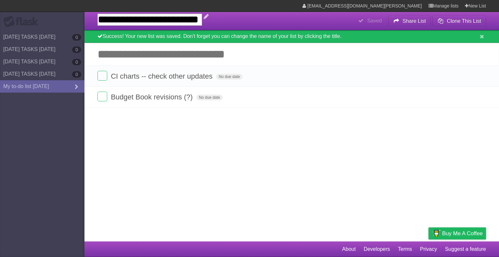 Image resolution: width=499 pixels, height=257 pixels. Describe the element at coordinates (349, 249) in the screenshot. I see `a: About` at that location.